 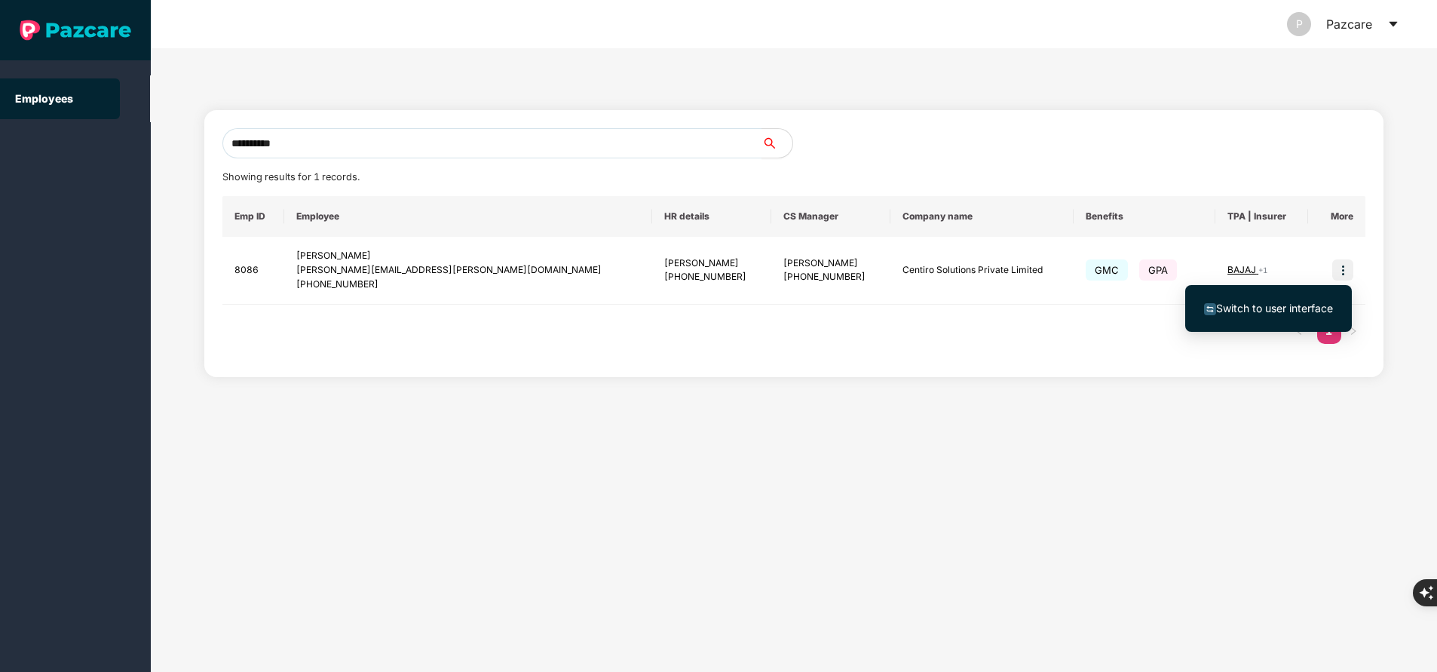 What do you see at coordinates (777, 143) in the screenshot?
I see `span: search` at bounding box center [777, 143].